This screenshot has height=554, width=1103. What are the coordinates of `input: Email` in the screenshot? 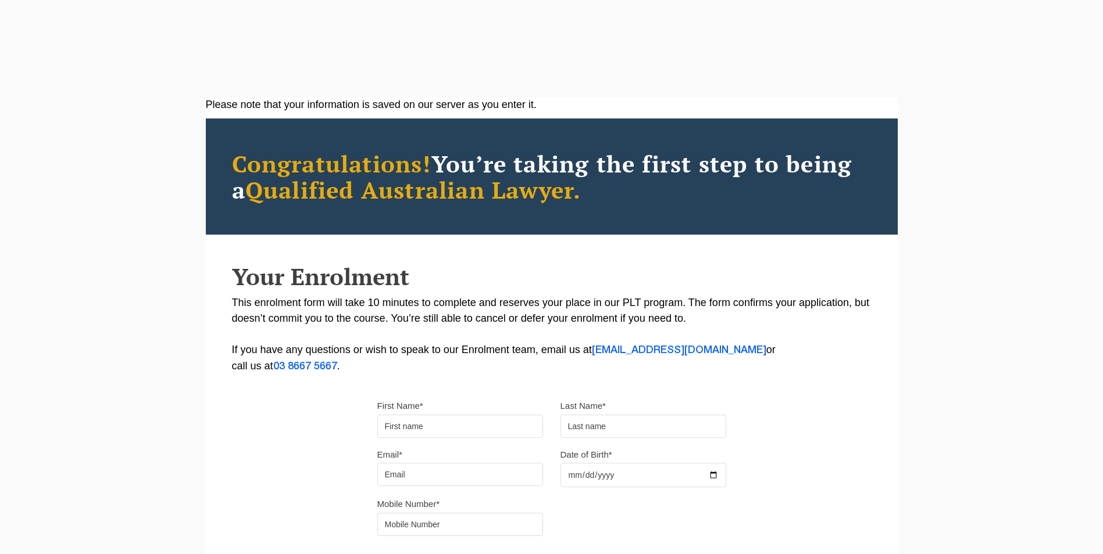 It's located at (460, 475).